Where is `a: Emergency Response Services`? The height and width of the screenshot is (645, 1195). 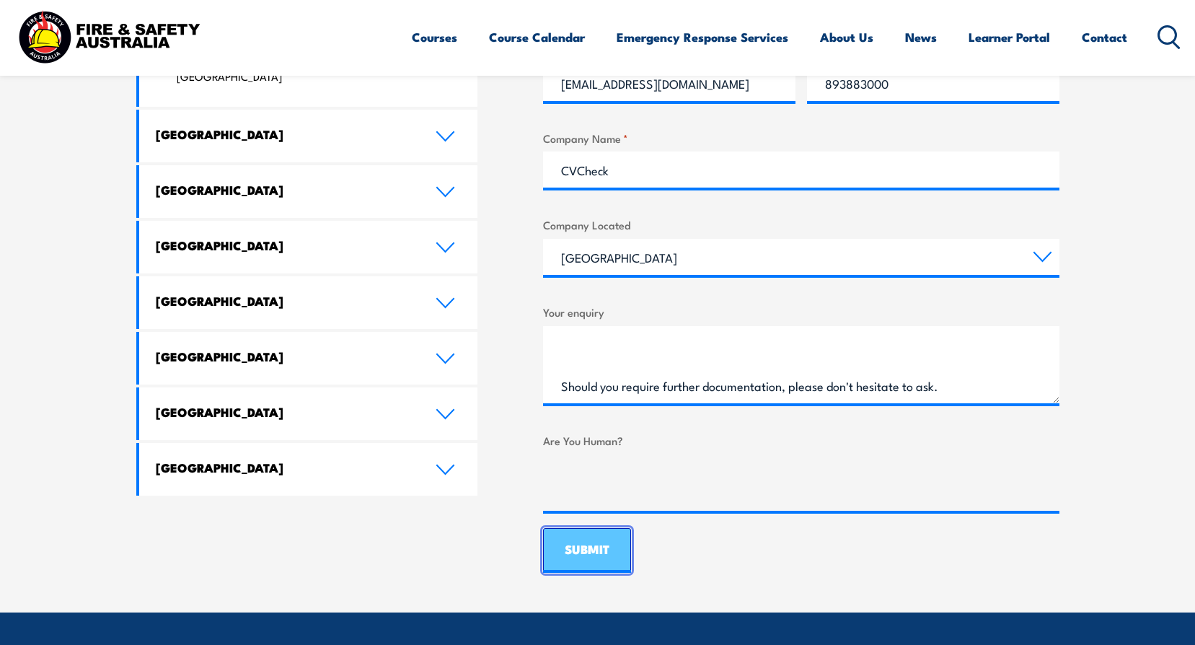
a: Emergency Response Services is located at coordinates (702, 37).